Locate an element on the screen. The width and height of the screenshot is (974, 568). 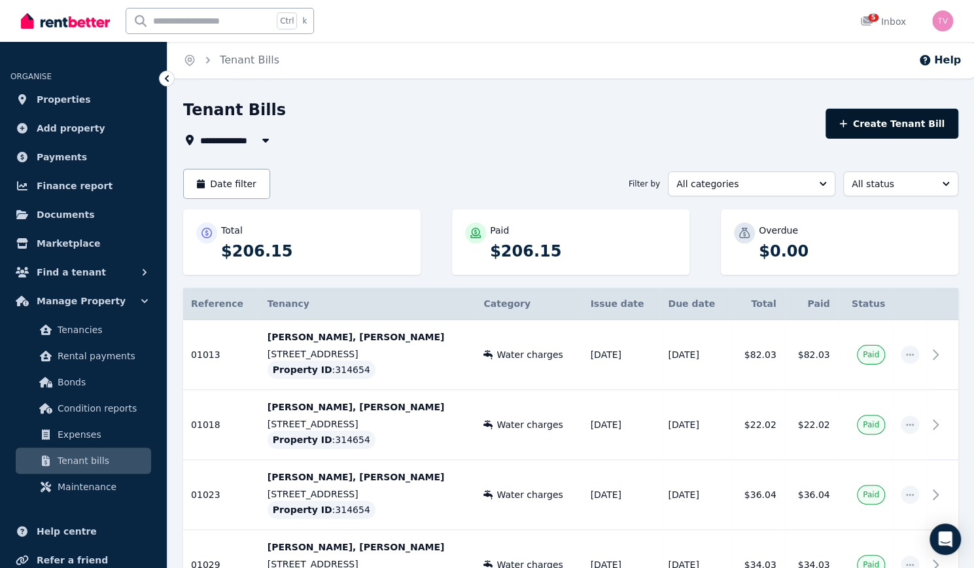
span: Condition reports is located at coordinates (101, 408).